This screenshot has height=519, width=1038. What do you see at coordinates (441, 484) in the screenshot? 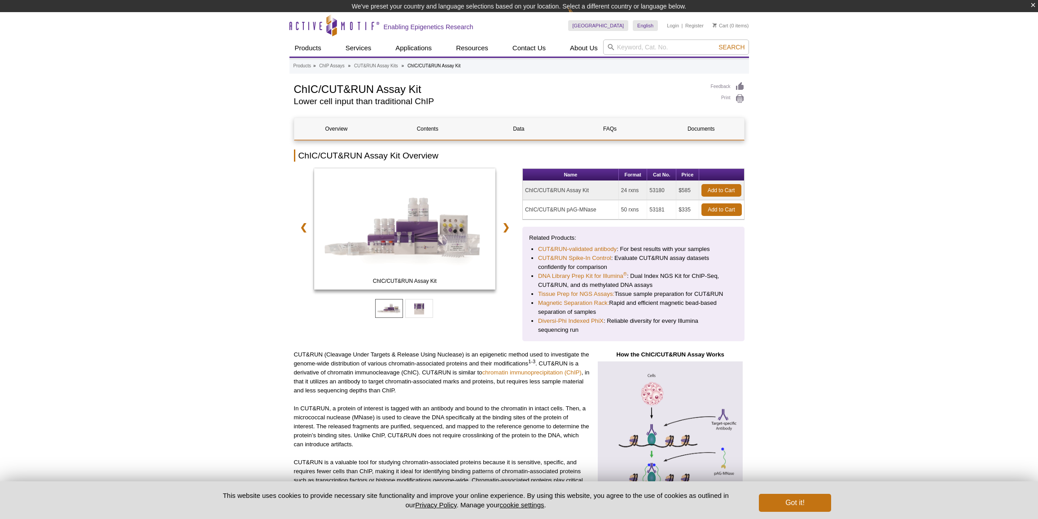
I see `p: CUT&RUN is a valuable tool for studying chromatin-associated proteins because it is sensitive, sp...` at bounding box center [441, 484].